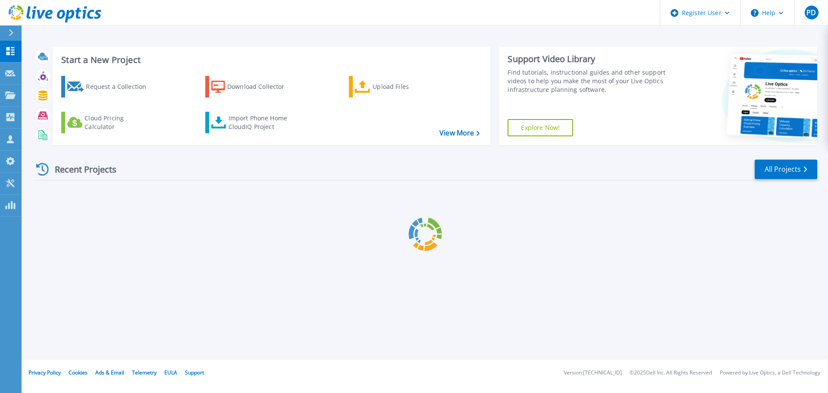 The width and height of the screenshot is (828, 393). Describe the element at coordinates (194, 372) in the screenshot. I see `a: Support` at that location.